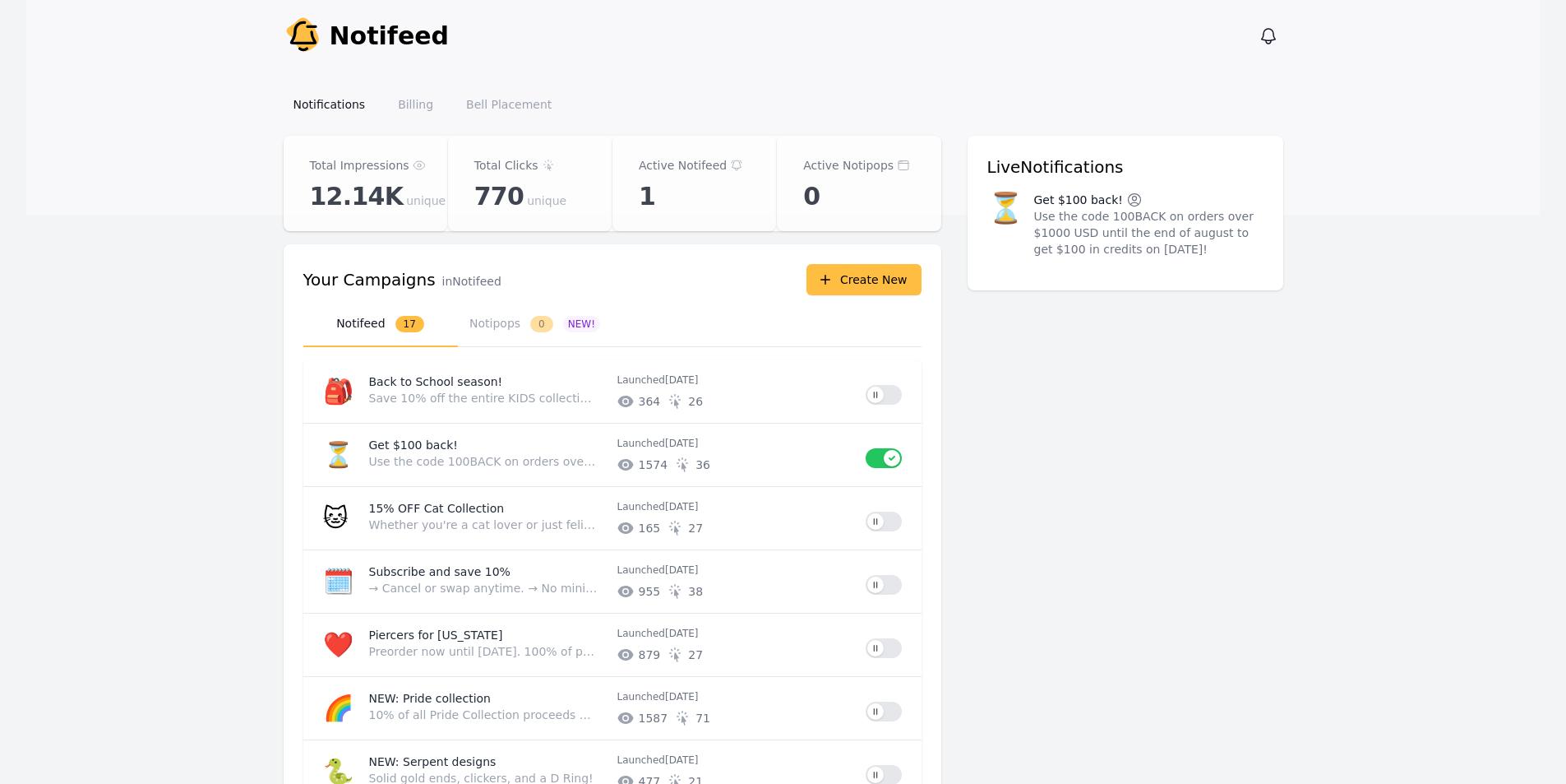 The height and width of the screenshot is (784, 1566). Describe the element at coordinates (367, 36) in the screenshot. I see `a: Notifeed` at that location.